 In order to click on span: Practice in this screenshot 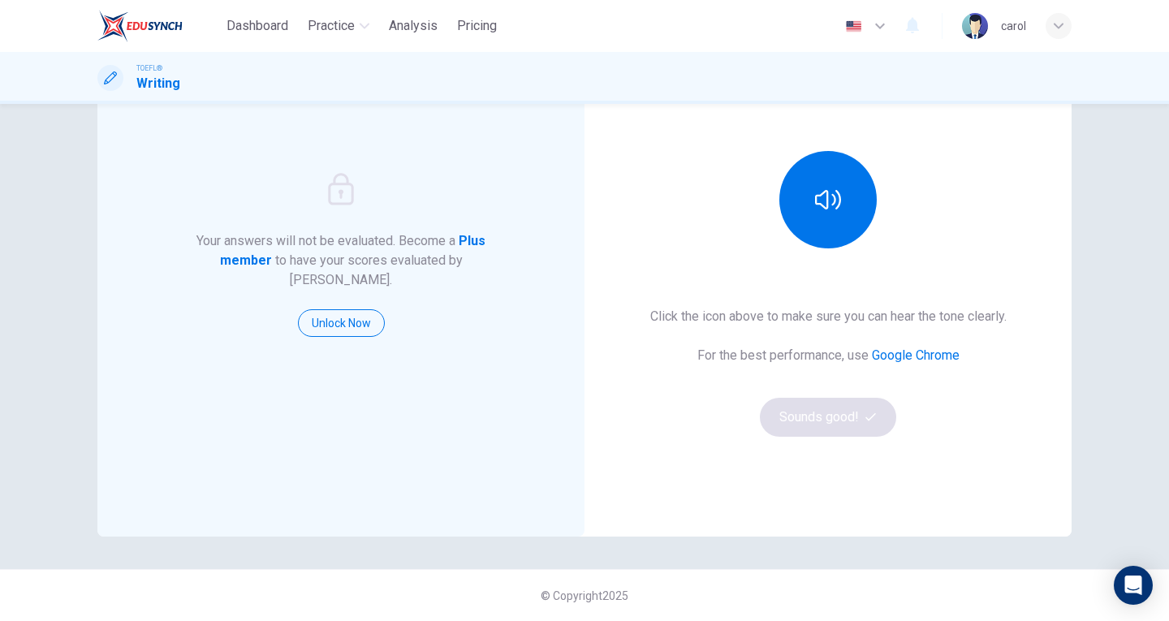, I will do `click(331, 26)`.